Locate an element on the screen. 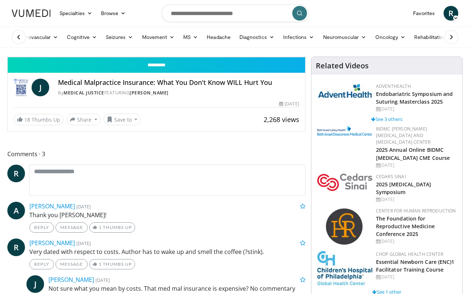 This screenshot has width=470, height=294. a: Cognitive is located at coordinates (82, 37).